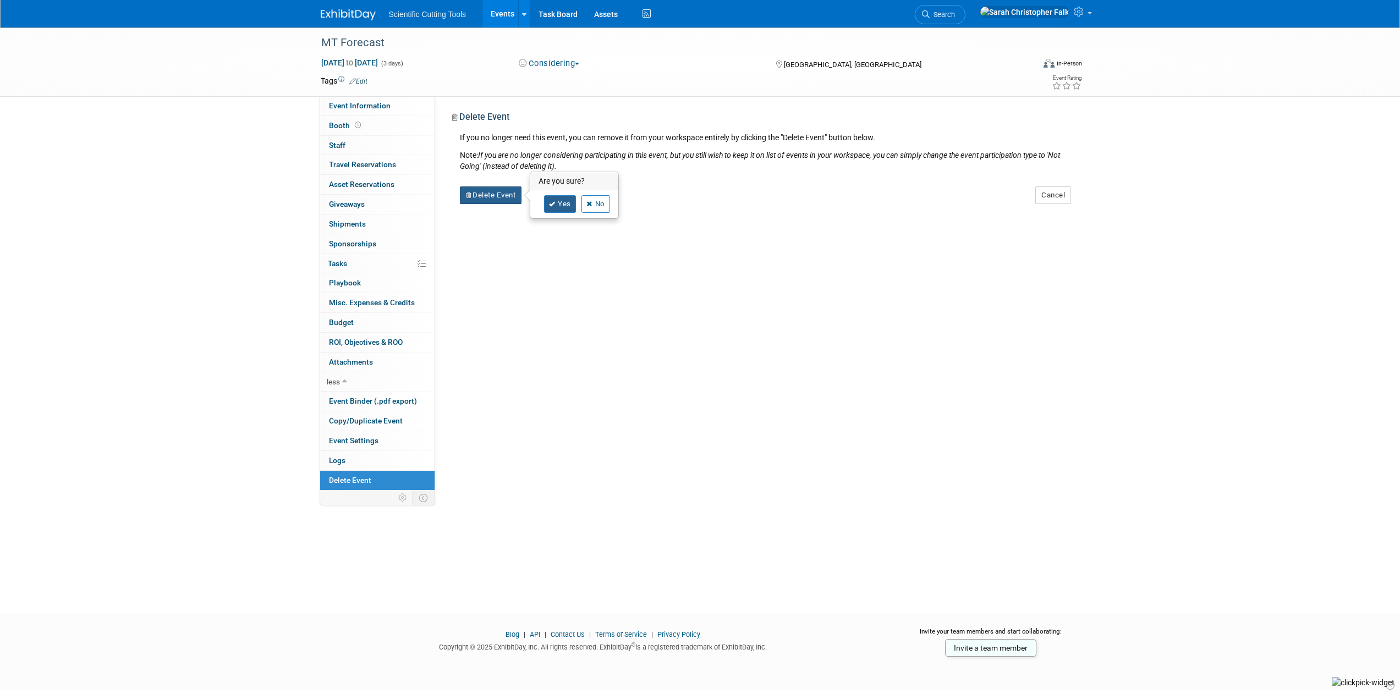 This screenshot has height=699, width=1400. What do you see at coordinates (392, 63) in the screenshot?
I see `span: (3 days)` at bounding box center [392, 63].